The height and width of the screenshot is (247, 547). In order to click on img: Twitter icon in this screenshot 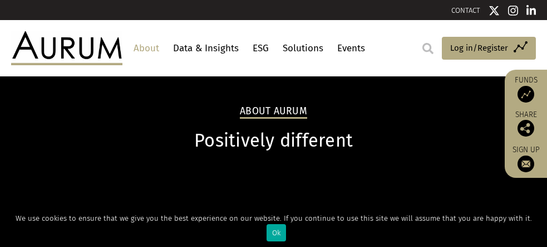, I will do `click(494, 11)`.